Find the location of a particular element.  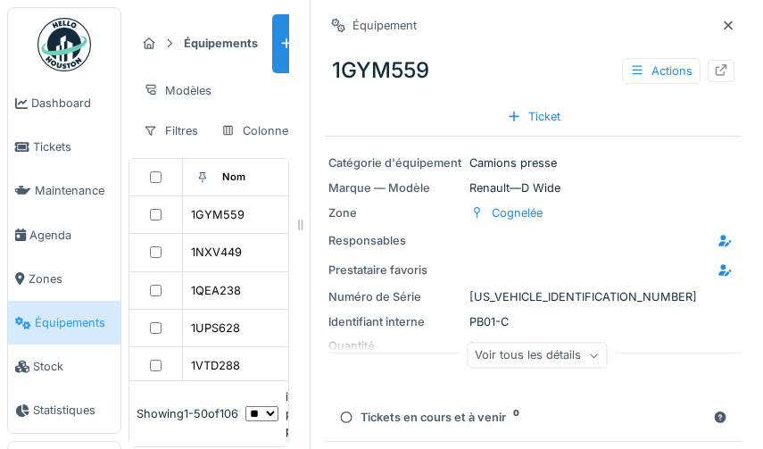

a: Tickets is located at coordinates (64, 146).